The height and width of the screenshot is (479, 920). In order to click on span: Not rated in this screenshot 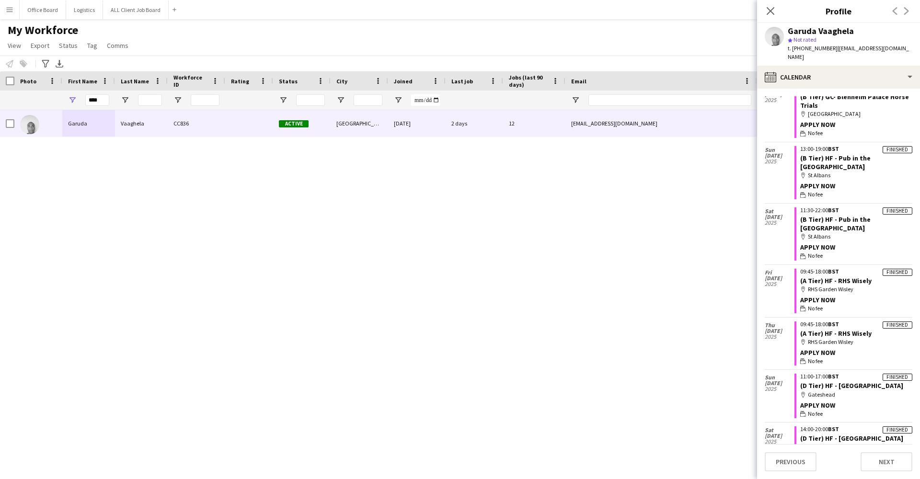, I will do `click(805, 39)`.